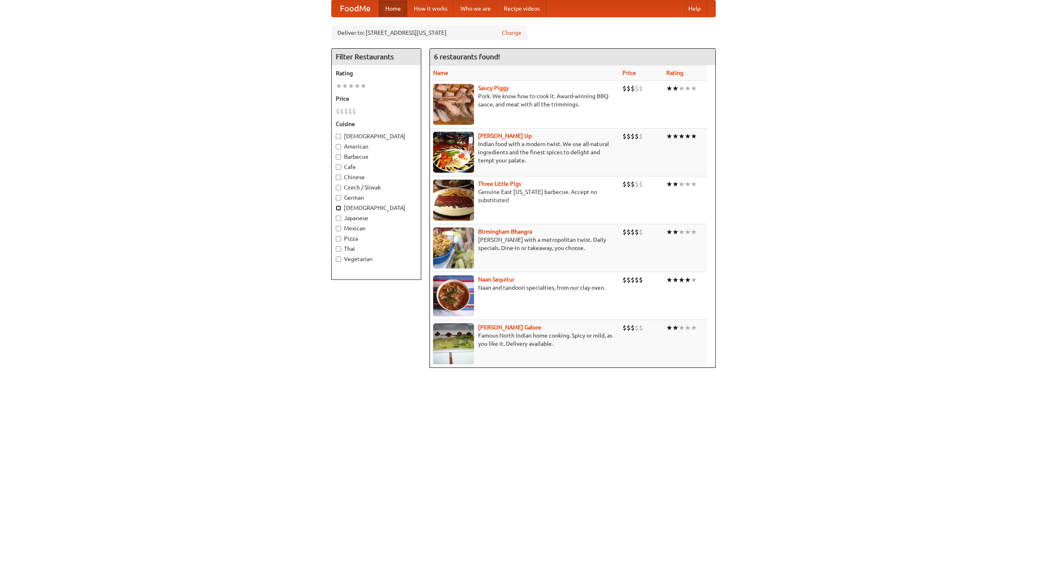 The image size is (1047, 579). What do you see at coordinates (499, 184) in the screenshot?
I see `a: Three Little Pigs` at bounding box center [499, 184].